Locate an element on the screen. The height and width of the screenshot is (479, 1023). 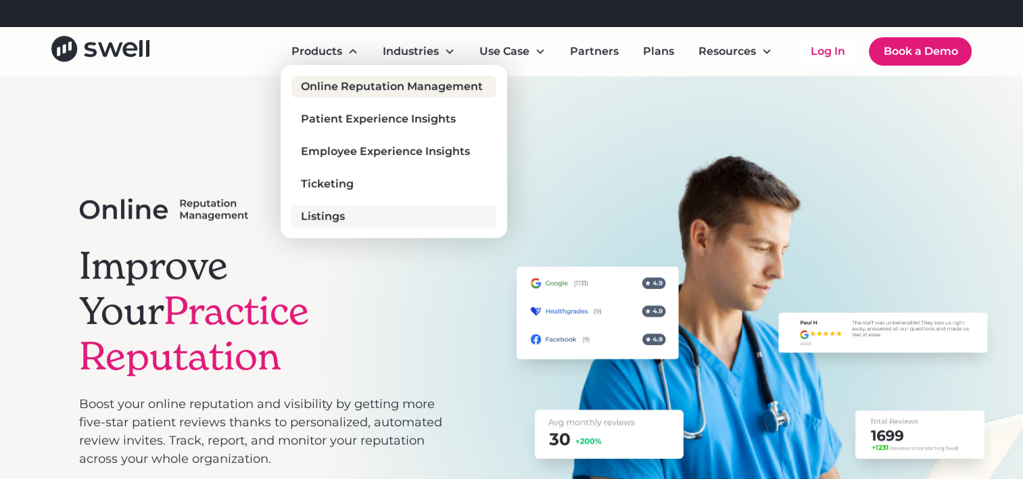
a: Book a Demo is located at coordinates (921, 51).